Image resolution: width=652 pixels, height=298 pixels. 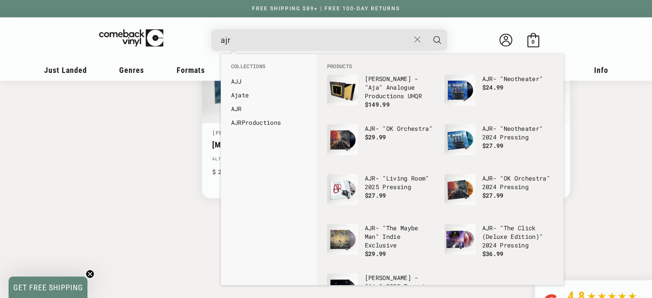 I want to click on p: - "Neotheater" 2024 Pressing, so click(x=518, y=133).